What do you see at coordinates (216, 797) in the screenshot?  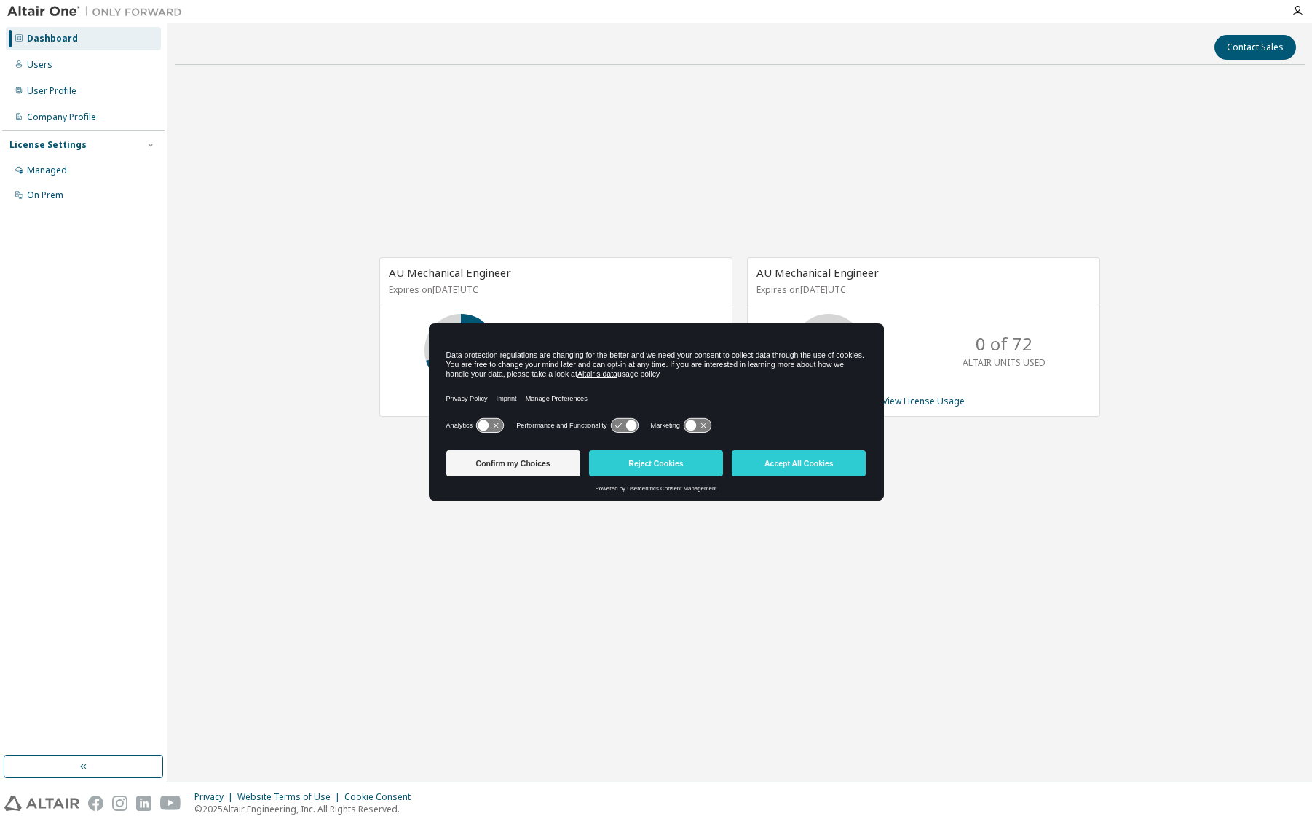 I see `div: Privacy` at bounding box center [216, 797].